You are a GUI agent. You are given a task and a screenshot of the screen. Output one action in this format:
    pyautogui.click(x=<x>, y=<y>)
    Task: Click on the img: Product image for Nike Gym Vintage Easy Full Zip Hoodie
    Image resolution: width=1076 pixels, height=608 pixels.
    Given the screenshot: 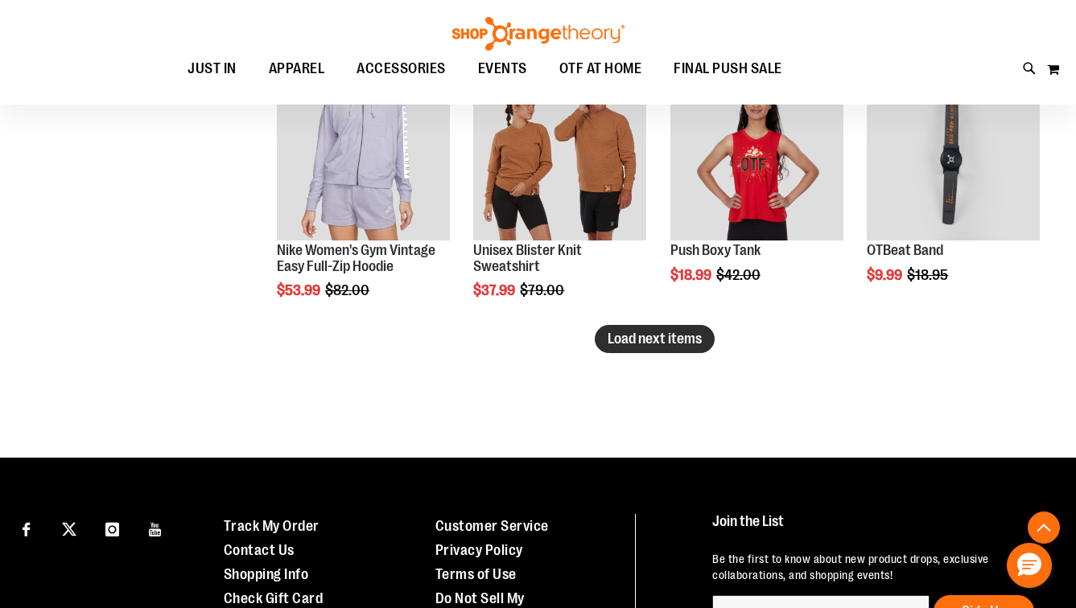 What is the action you would take?
    pyautogui.click(x=363, y=154)
    